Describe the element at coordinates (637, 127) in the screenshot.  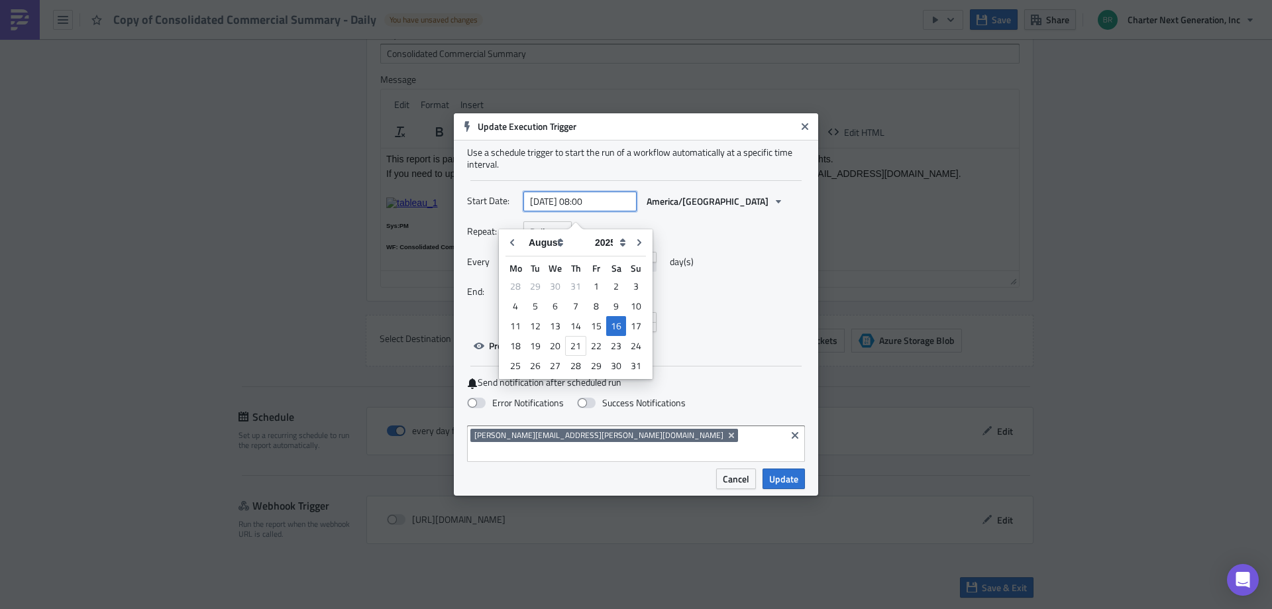
I see `h6: Update Execution Trigger` at that location.